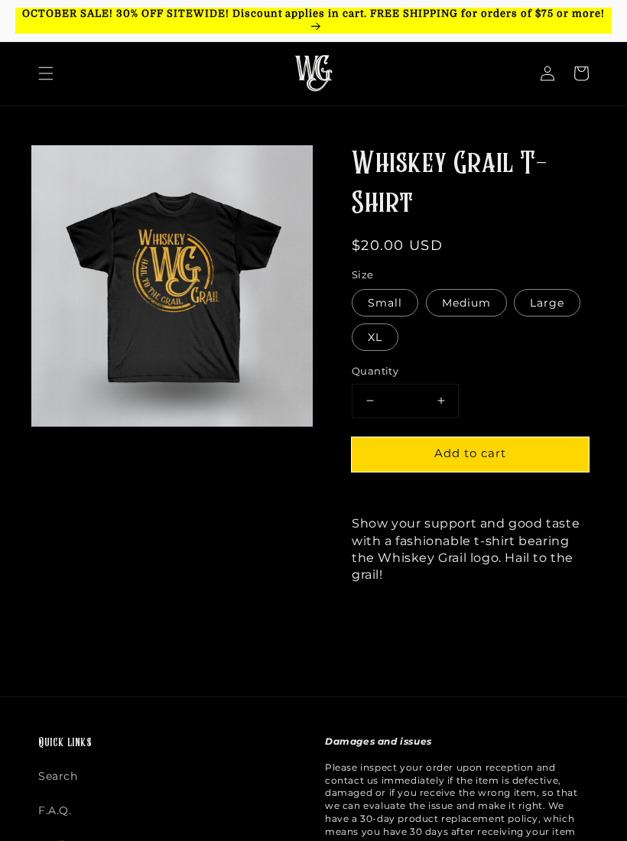  Describe the element at coordinates (170, 743) in the screenshot. I see `h2: Quick links` at that location.